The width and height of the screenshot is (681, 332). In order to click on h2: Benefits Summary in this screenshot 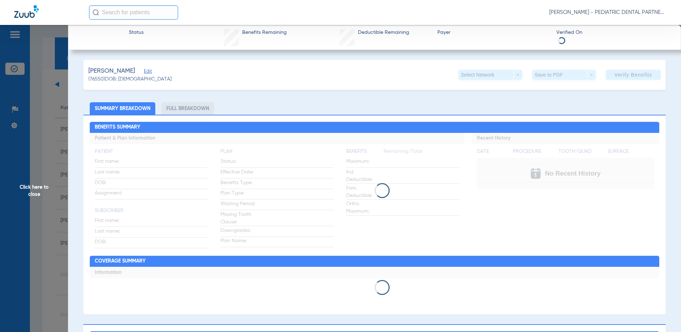, I will do `click(375, 127)`.